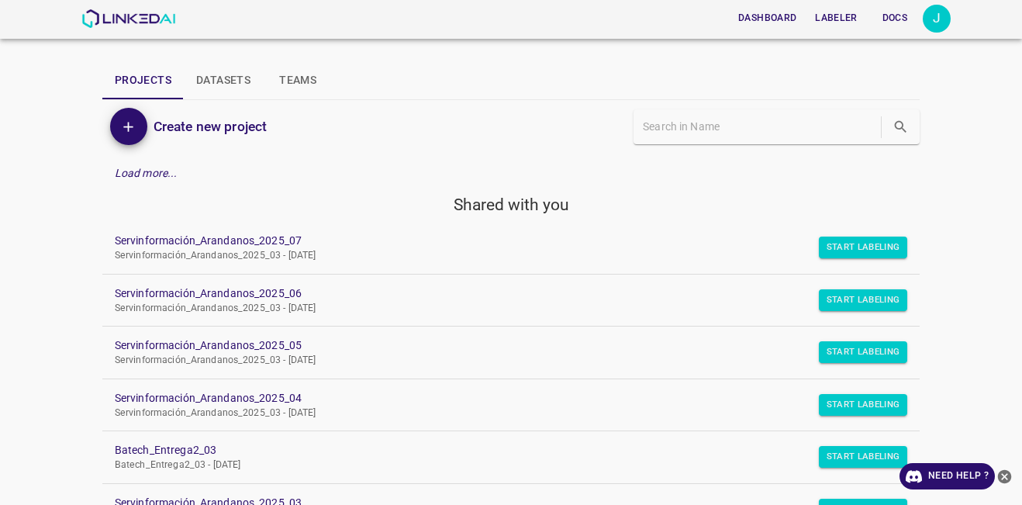  Describe the element at coordinates (298, 81) in the screenshot. I see `button: Teams` at that location.